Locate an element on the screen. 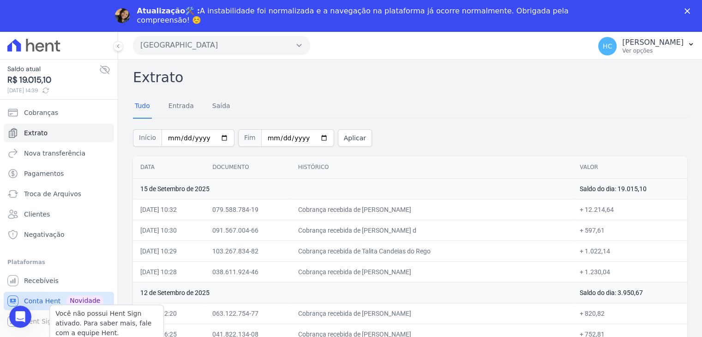 The image size is (702, 337). div: Plataformas is located at coordinates (59, 262).